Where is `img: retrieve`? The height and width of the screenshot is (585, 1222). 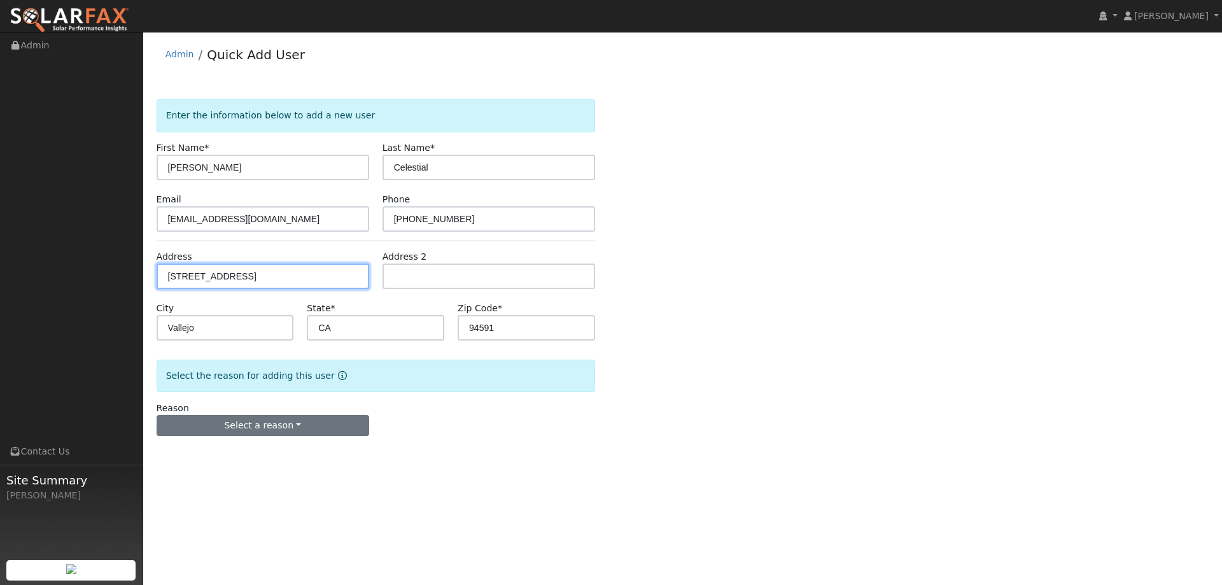
img: retrieve is located at coordinates (71, 569).